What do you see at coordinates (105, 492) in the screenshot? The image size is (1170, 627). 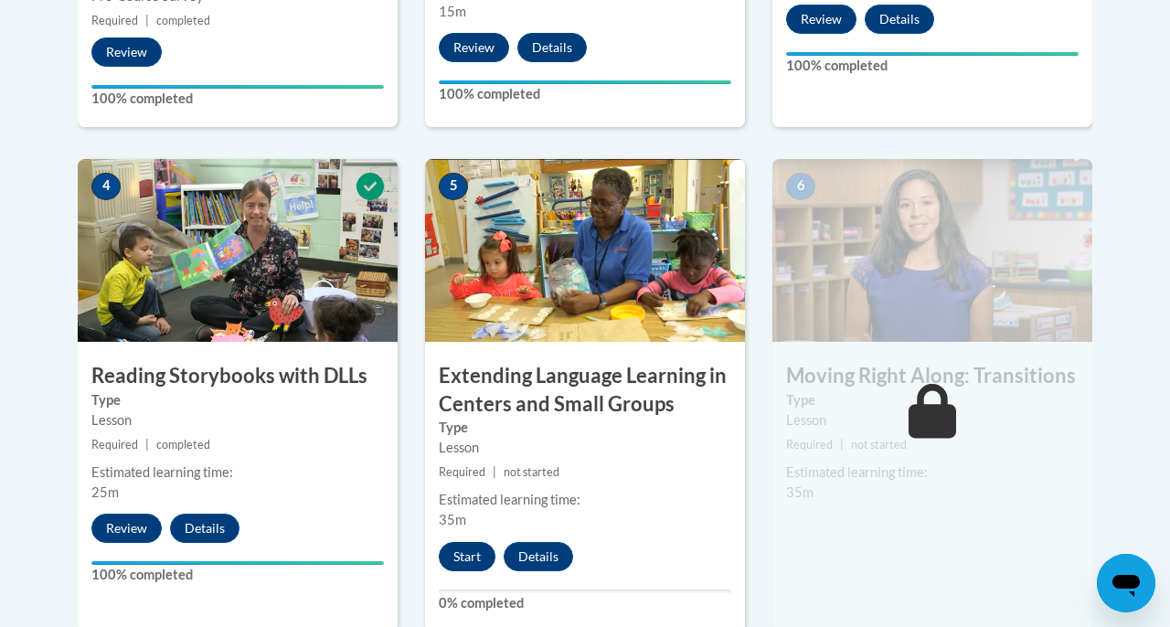 I see `span: 25m` at bounding box center [105, 492].